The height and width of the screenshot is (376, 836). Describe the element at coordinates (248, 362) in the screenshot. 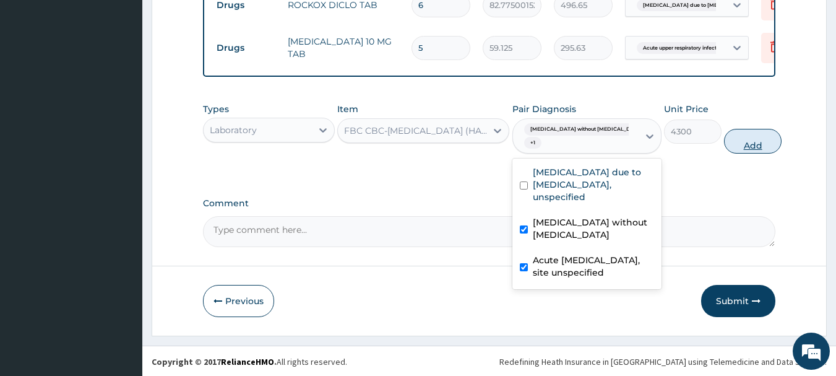

I see `a: RelianceHMO` at that location.